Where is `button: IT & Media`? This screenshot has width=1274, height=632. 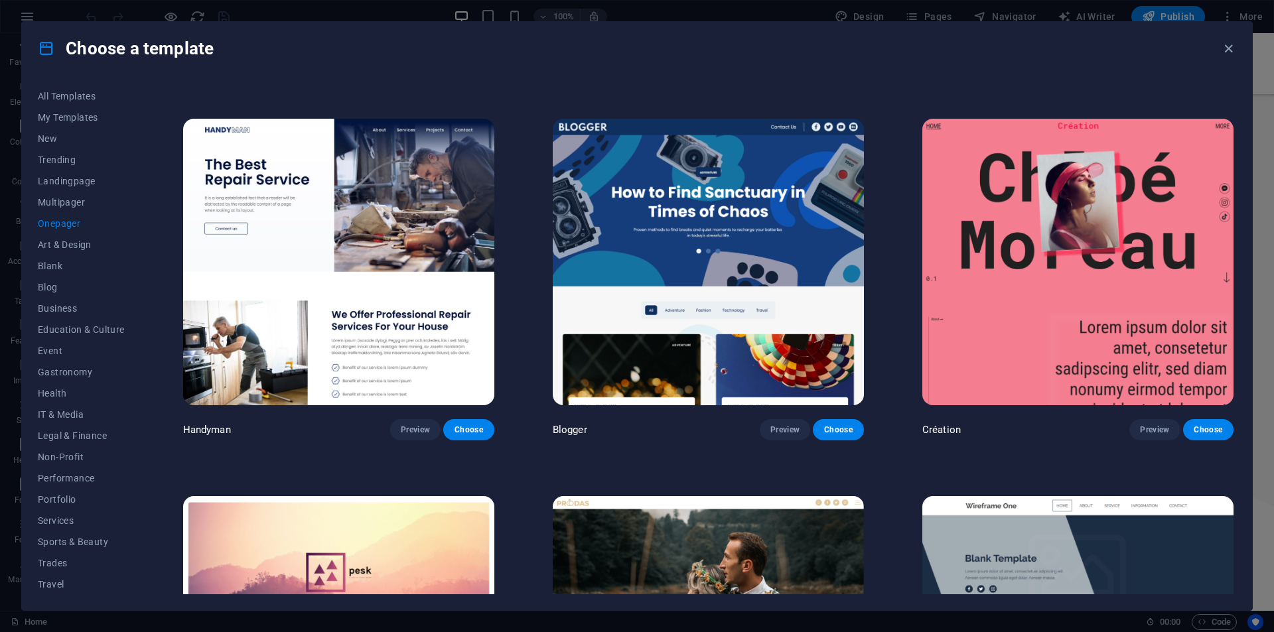 button: IT & Media is located at coordinates (81, 415).